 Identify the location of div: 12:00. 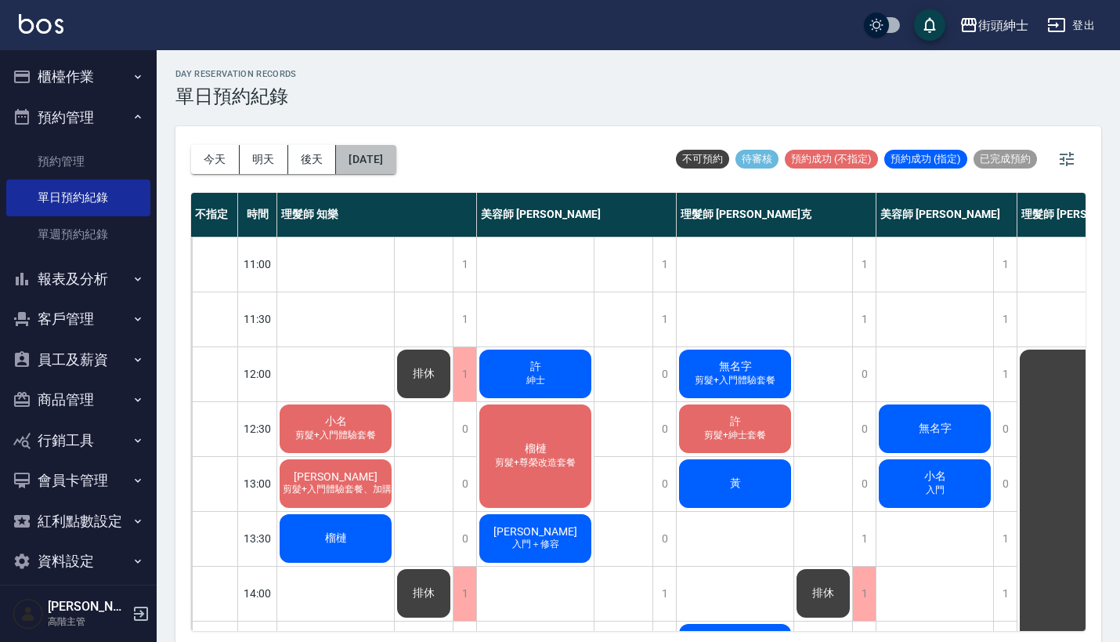
(258, 374).